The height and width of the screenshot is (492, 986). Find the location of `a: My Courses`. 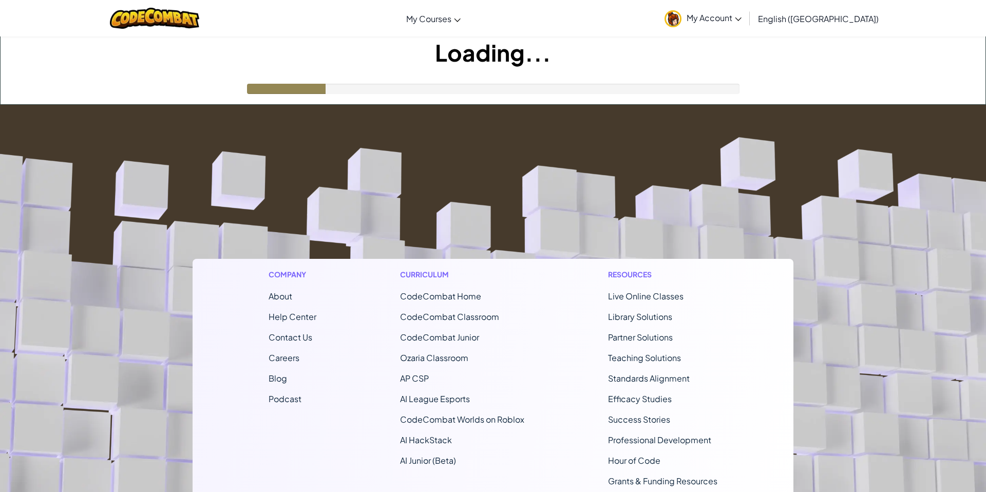

a: My Courses is located at coordinates (433, 18).